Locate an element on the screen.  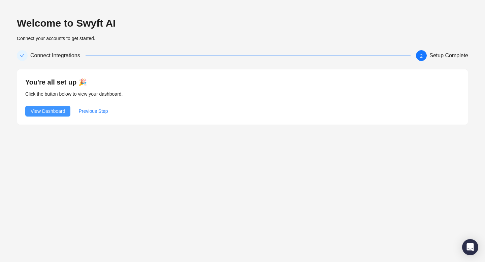
span: 2 is located at coordinates (422, 56).